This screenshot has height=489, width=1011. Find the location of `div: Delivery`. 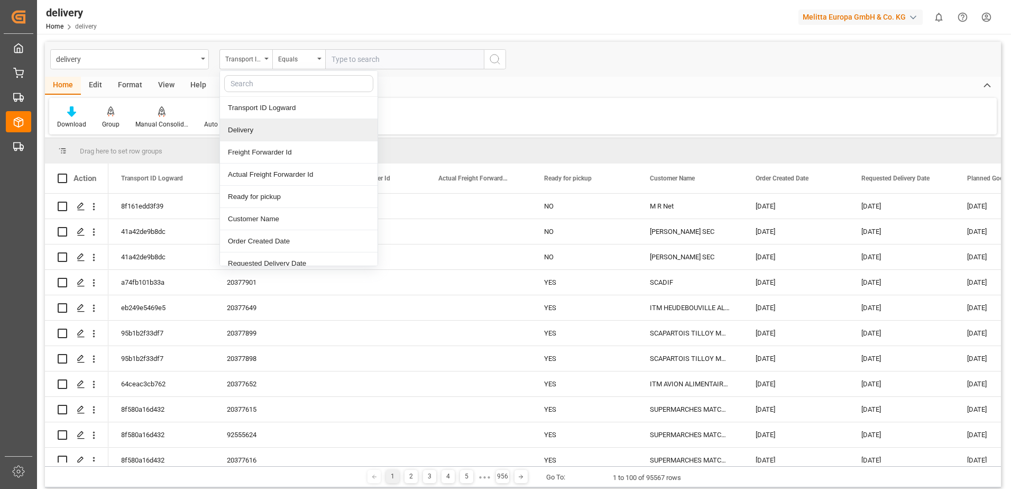

div: Delivery is located at coordinates (299, 130).